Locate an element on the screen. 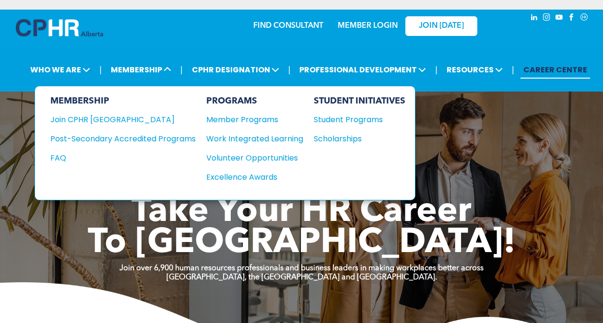 This screenshot has height=323, width=603. div: PROGRAMS is located at coordinates (255, 101).